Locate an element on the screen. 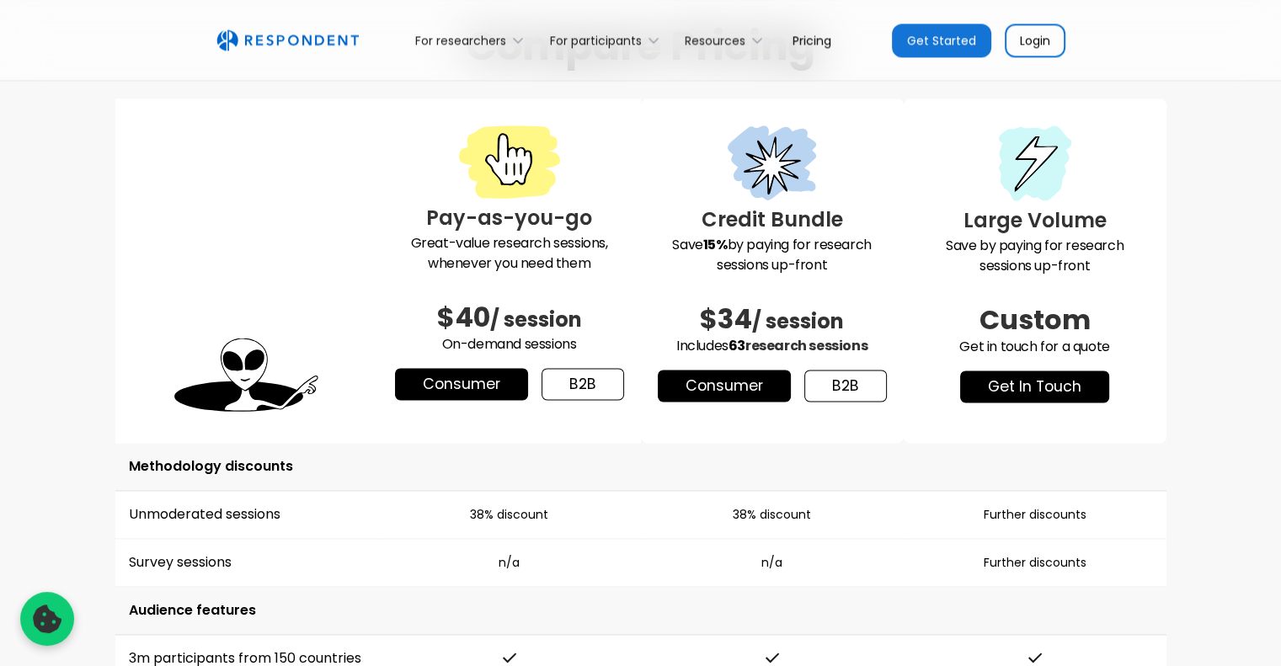 The image size is (1281, 666). a: Pricing is located at coordinates (812, 40).